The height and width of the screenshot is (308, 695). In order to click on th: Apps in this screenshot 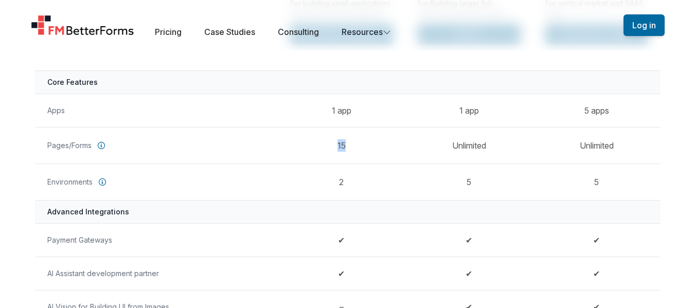, I will do `click(156, 110)`.